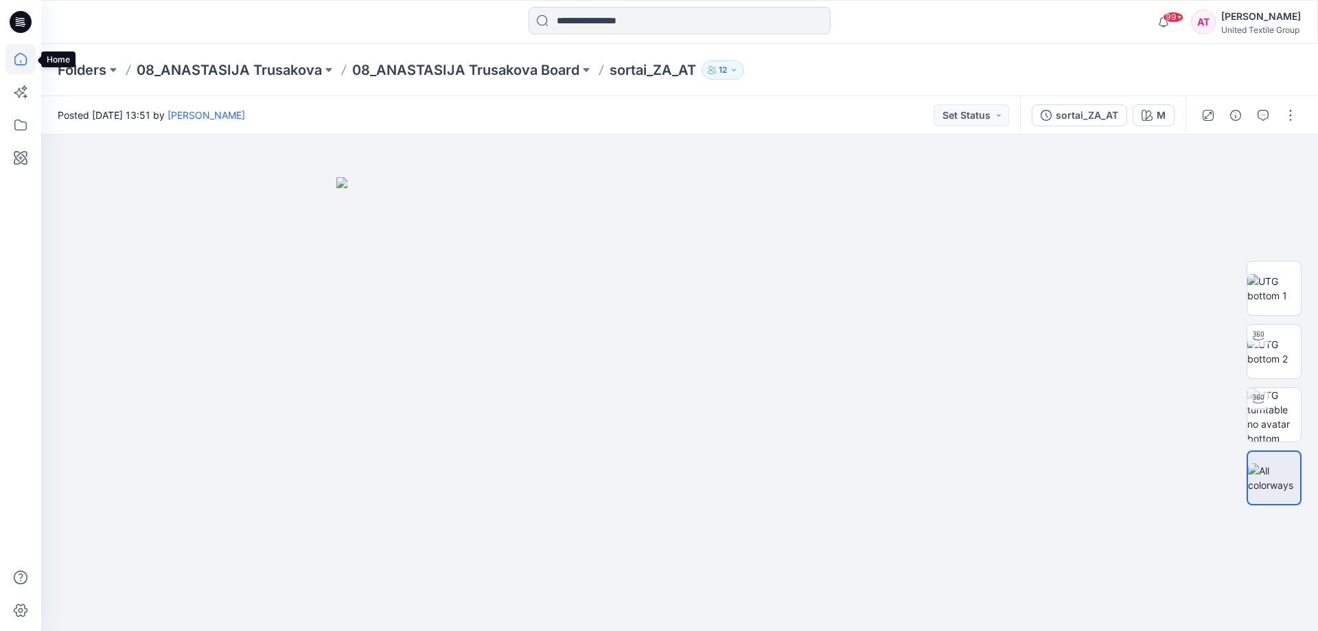 The height and width of the screenshot is (631, 1318). Describe the element at coordinates (723, 70) in the screenshot. I see `p: 12` at that location.